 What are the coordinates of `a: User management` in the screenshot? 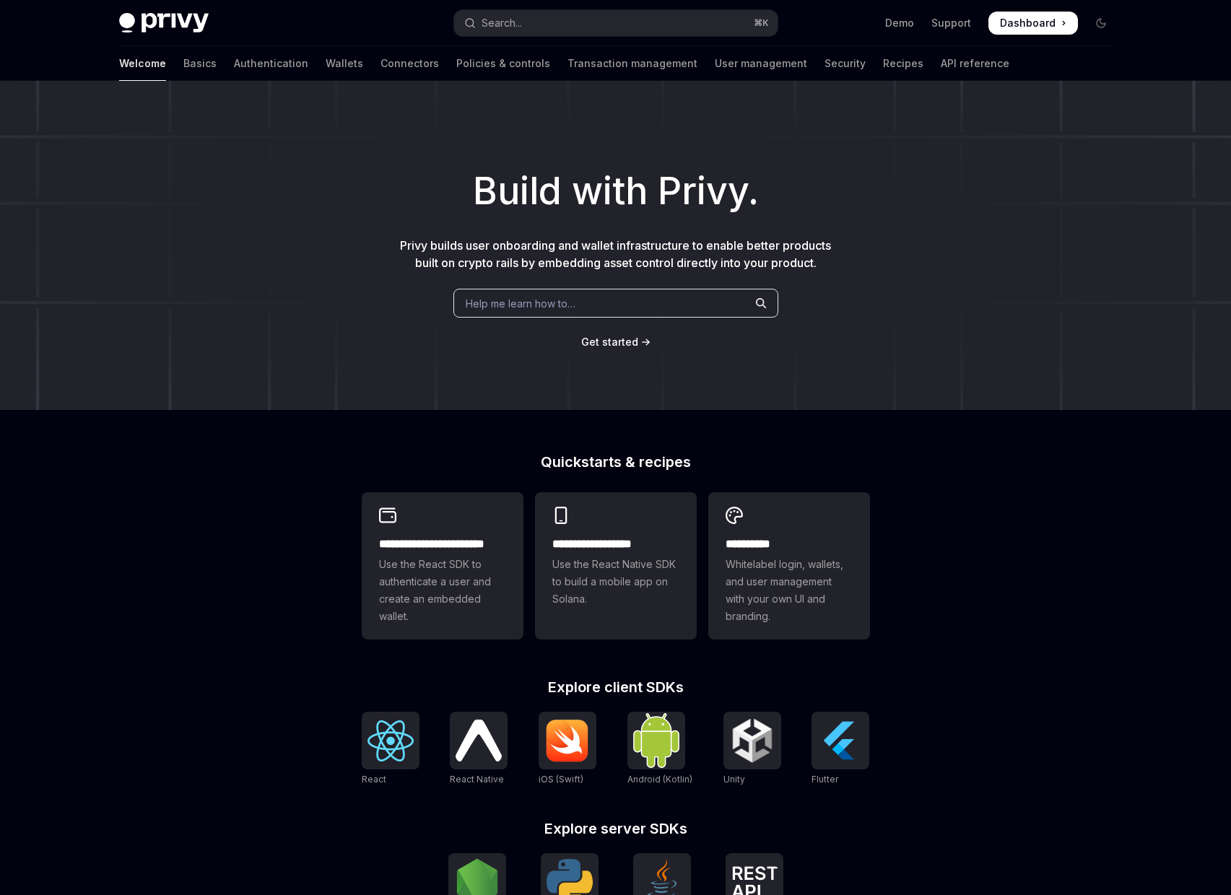 It's located at (761, 64).